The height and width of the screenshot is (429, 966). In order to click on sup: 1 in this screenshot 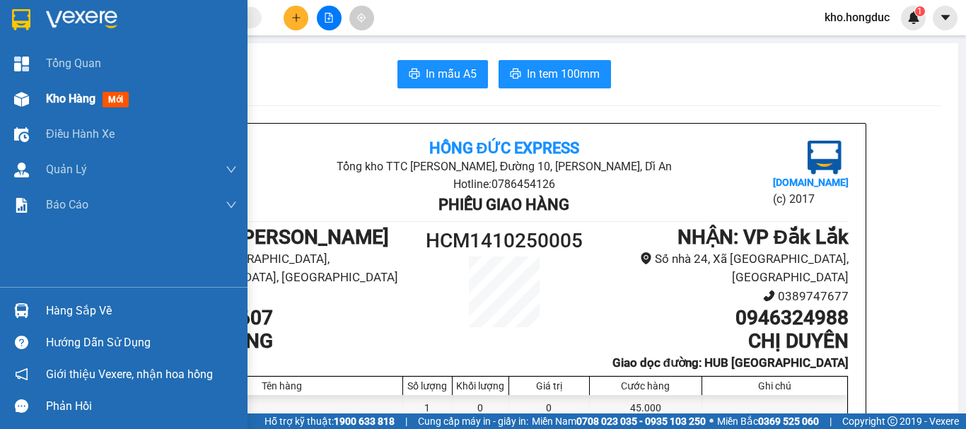, I will do `click(920, 11)`.